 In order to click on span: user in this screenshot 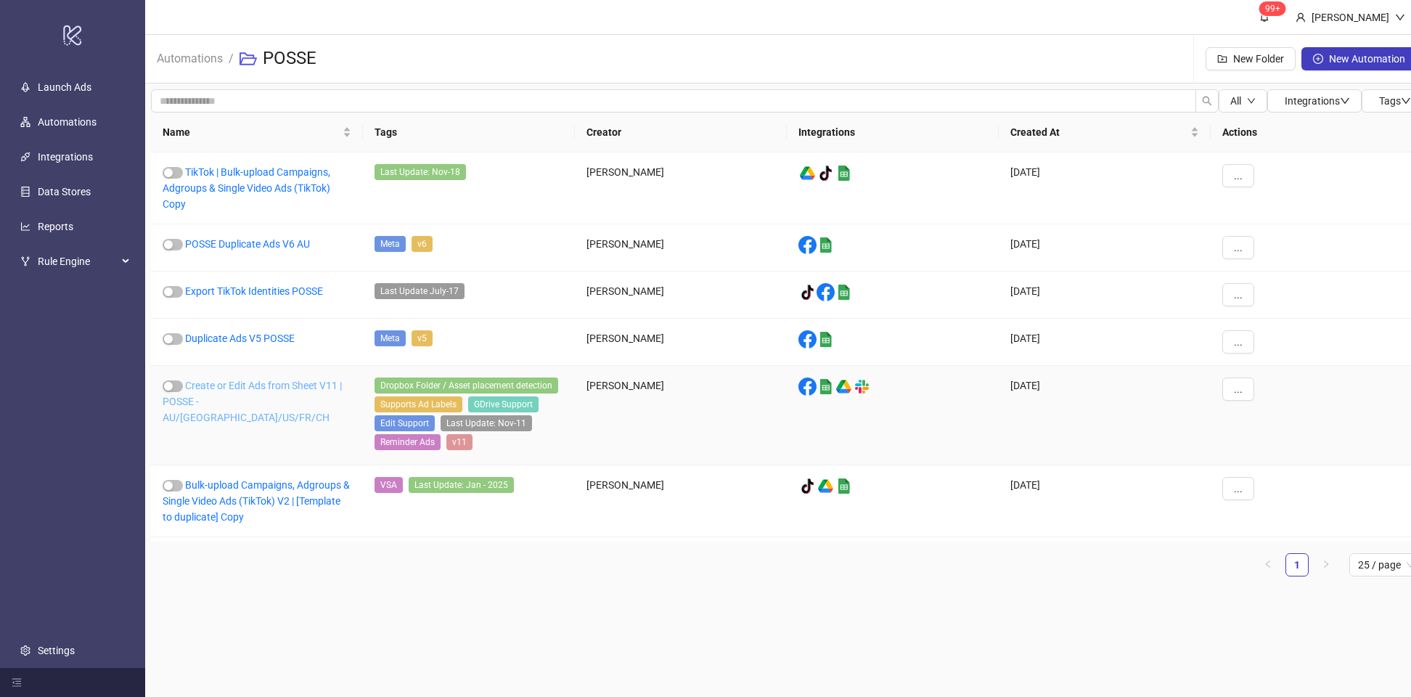, I will do `click(1301, 17)`.